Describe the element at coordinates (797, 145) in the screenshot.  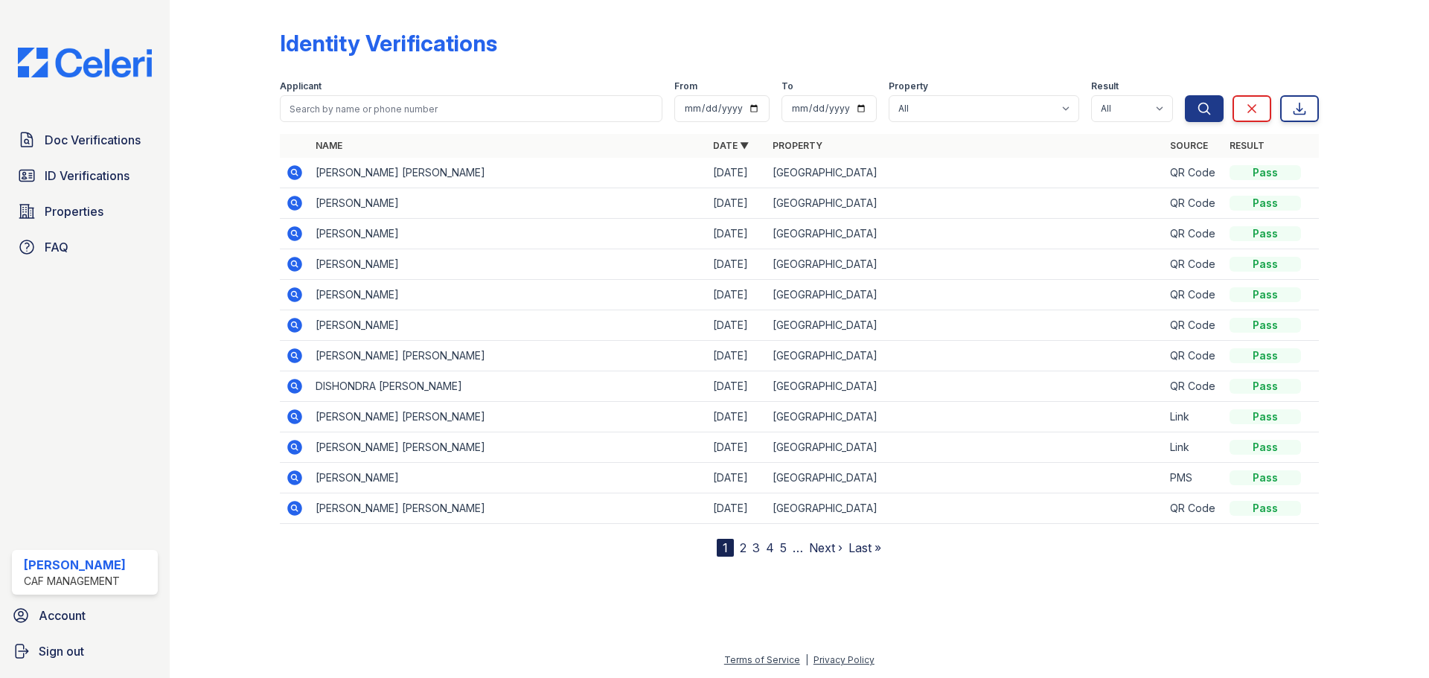
I see `a: Property` at that location.